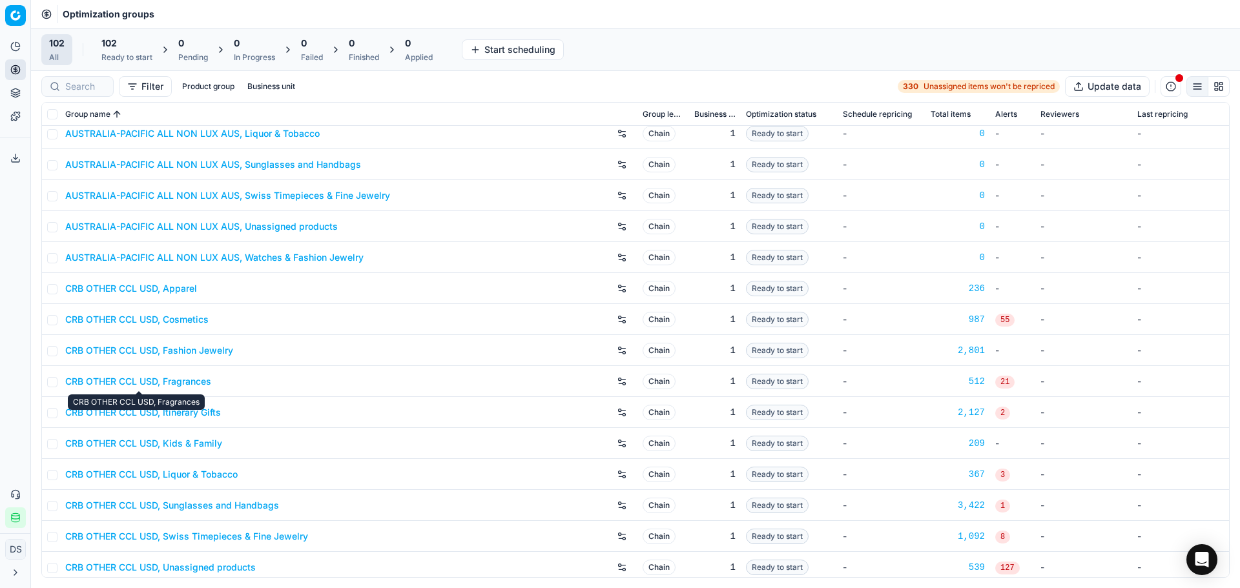 The height and width of the screenshot is (588, 1240). What do you see at coordinates (957, 289) in the screenshot?
I see `a: 236` at bounding box center [957, 289].